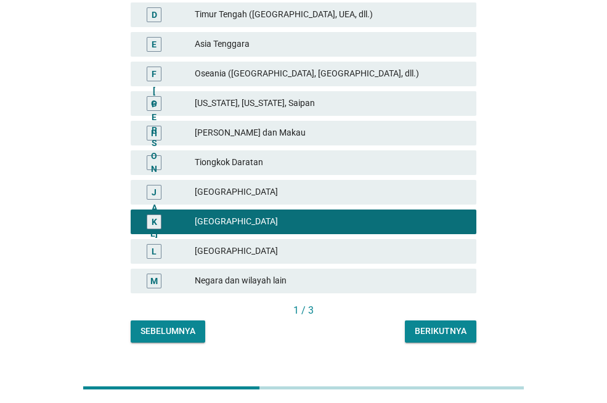 The height and width of the screenshot is (403, 607). I want to click on font: Berikutnya, so click(440, 331).